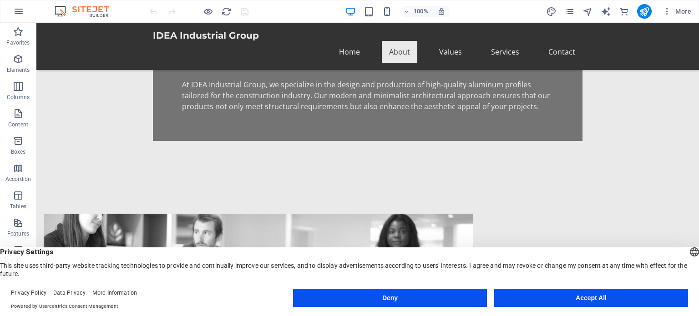 This screenshot has height=316, width=699. What do you see at coordinates (18, 43) in the screenshot?
I see `p: Favorites` at bounding box center [18, 43].